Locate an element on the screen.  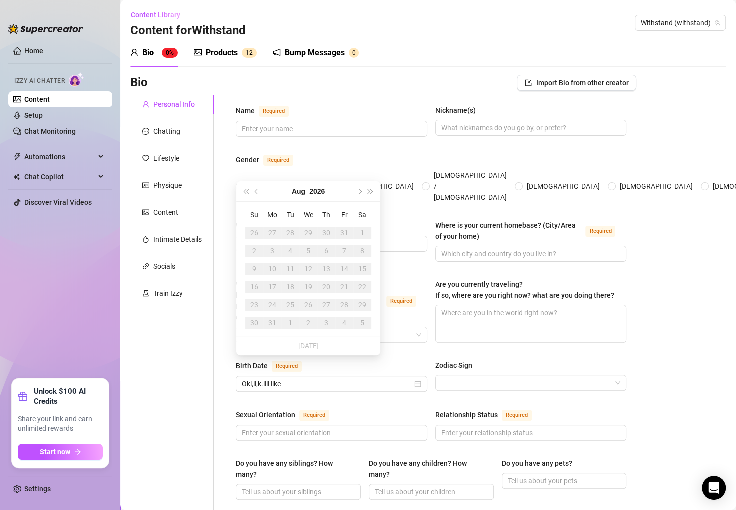
label: Birth Date is located at coordinates (274, 366).